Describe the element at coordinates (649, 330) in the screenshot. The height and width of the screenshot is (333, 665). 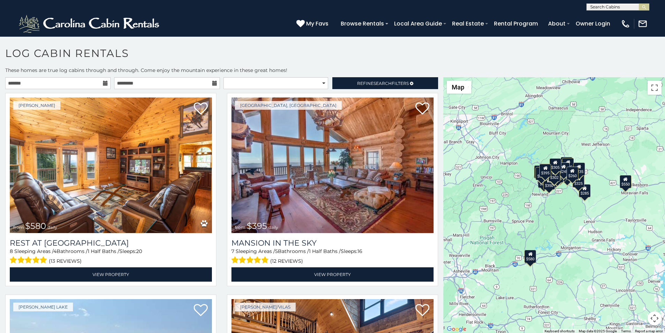
I see `a: Report a map error` at that location.